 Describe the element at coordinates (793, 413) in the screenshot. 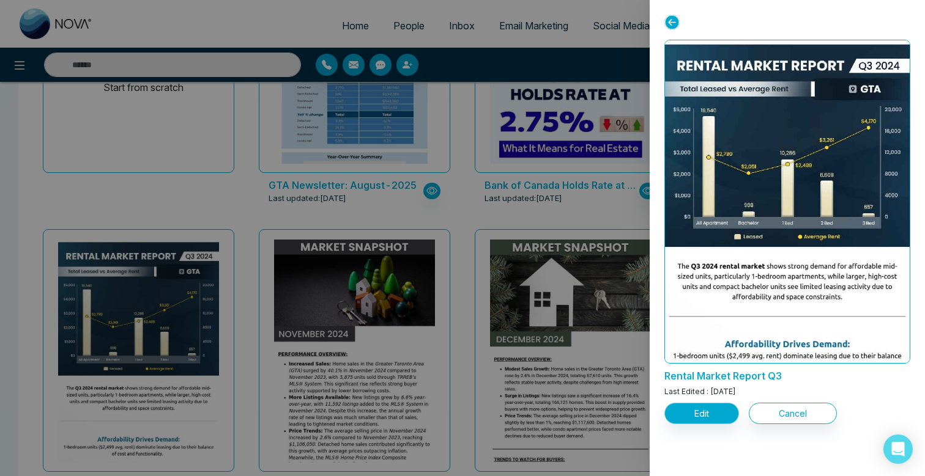

I see `button: Cancel` at that location.